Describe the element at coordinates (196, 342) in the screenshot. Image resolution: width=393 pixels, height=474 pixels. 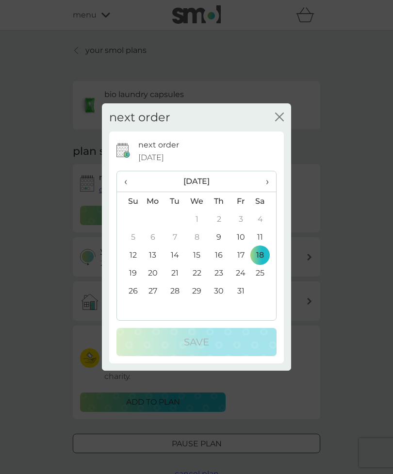
I see `button: Save` at that location.